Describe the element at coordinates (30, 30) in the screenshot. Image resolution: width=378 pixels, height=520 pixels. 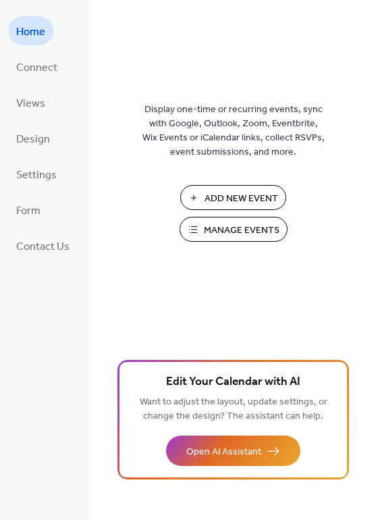
I see `a: Home` at that location.